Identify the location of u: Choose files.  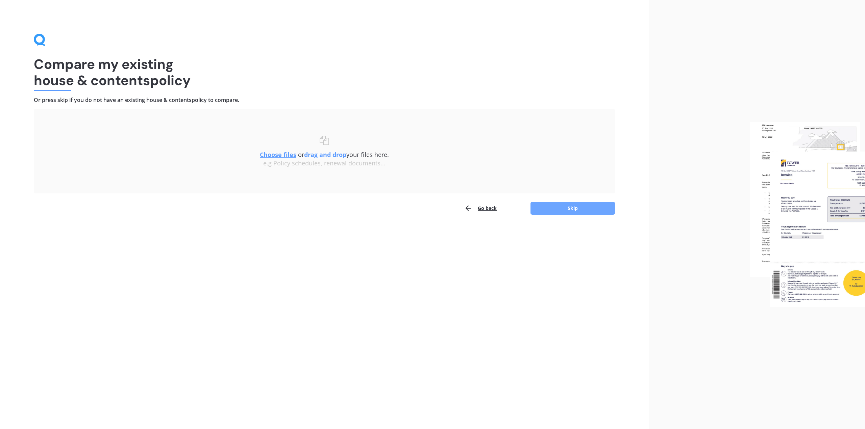
(278, 155).